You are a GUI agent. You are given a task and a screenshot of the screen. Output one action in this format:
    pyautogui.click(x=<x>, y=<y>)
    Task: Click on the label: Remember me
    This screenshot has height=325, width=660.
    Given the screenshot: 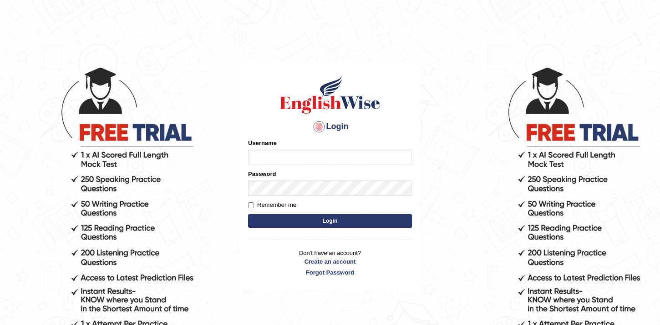 What is the action you would take?
    pyautogui.click(x=272, y=205)
    